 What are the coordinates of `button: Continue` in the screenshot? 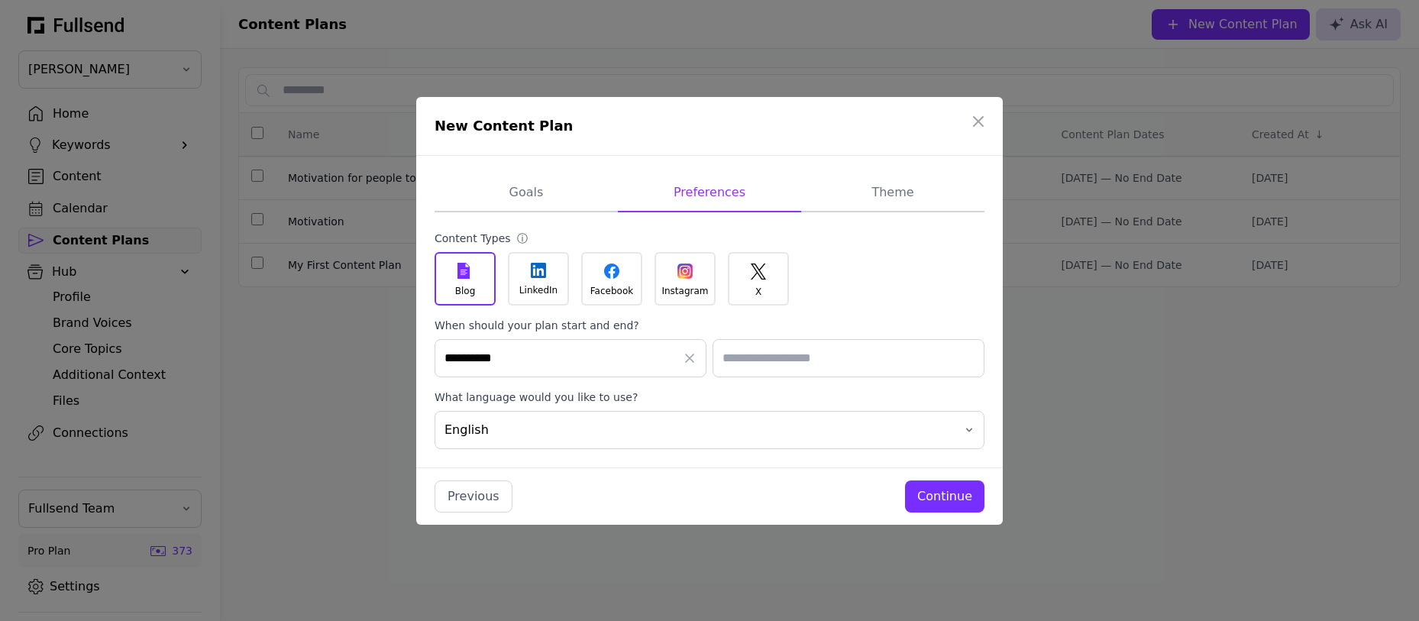 It's located at (945, 496).